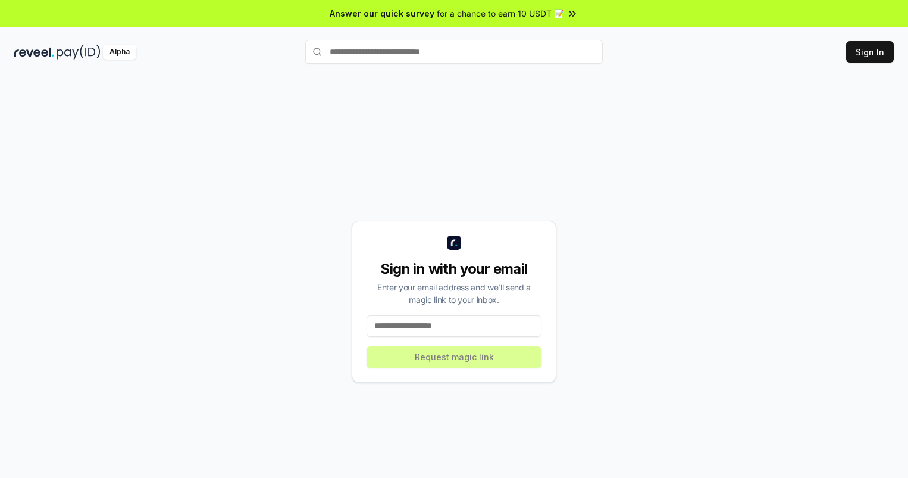 This screenshot has height=478, width=908. What do you see at coordinates (79, 52) in the screenshot?
I see `img: pay_id` at bounding box center [79, 52].